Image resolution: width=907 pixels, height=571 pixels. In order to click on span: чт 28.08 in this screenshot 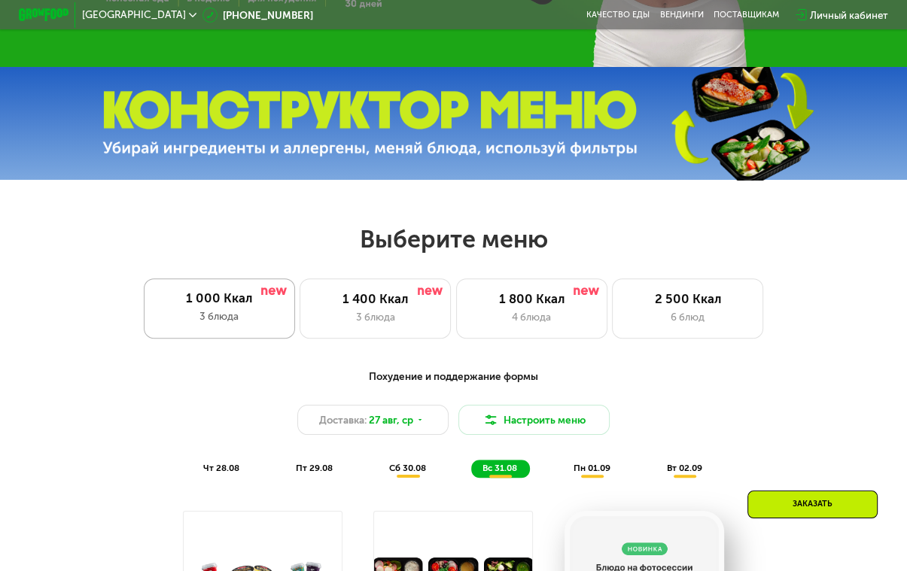, I will do `click(221, 468)`.